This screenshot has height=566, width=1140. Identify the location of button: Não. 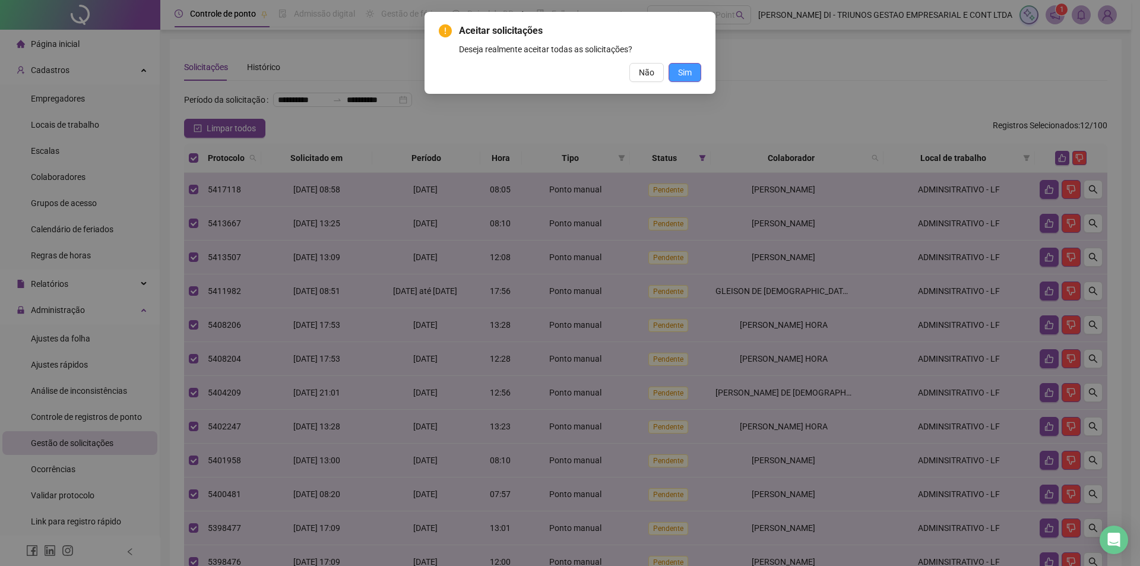
(647, 72).